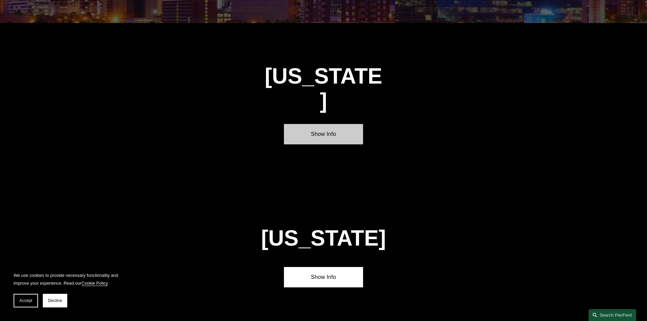 The width and height of the screenshot is (647, 321). What do you see at coordinates (68, 289) in the screenshot?
I see `section: Cookie banner` at bounding box center [68, 289].